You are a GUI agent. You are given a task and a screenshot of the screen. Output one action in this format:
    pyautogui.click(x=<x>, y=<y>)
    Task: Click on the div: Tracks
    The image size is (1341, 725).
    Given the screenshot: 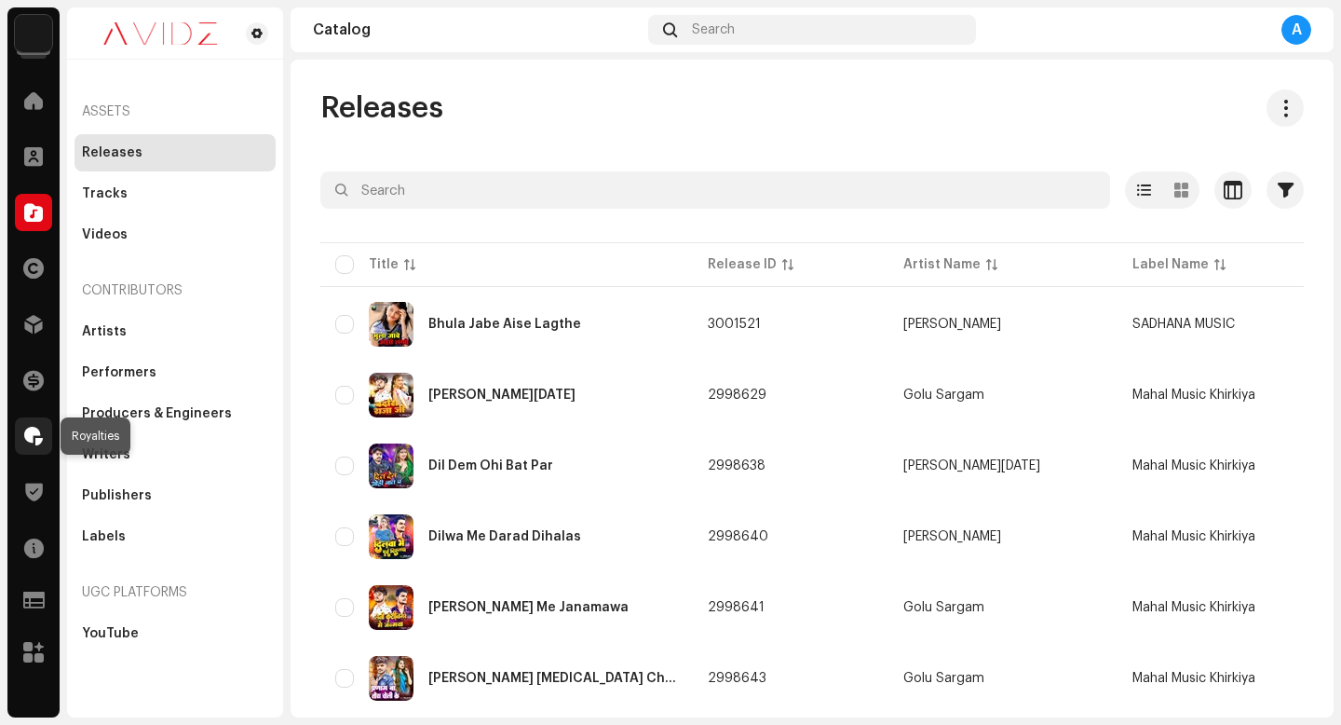 What is the action you would take?
    pyautogui.click(x=104, y=194)
    